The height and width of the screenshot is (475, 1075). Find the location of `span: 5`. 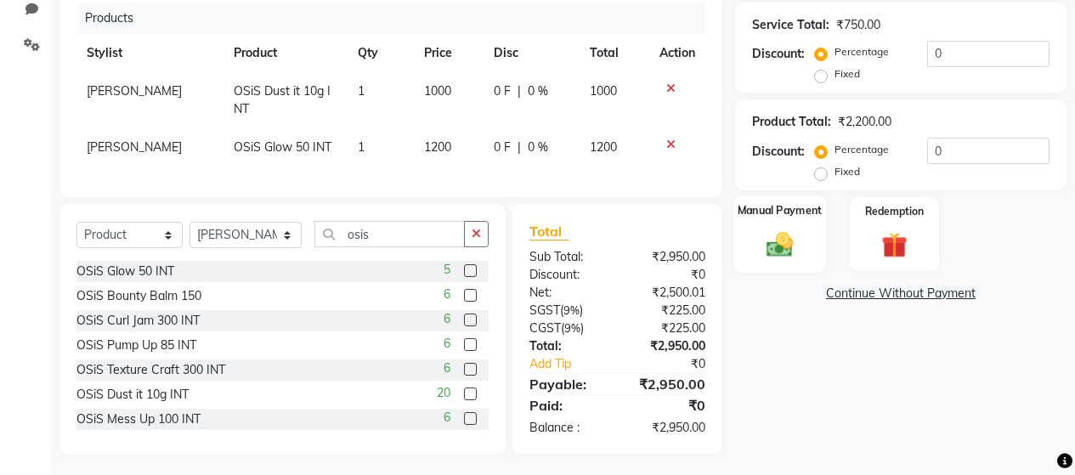

span: 5 is located at coordinates (447, 269).